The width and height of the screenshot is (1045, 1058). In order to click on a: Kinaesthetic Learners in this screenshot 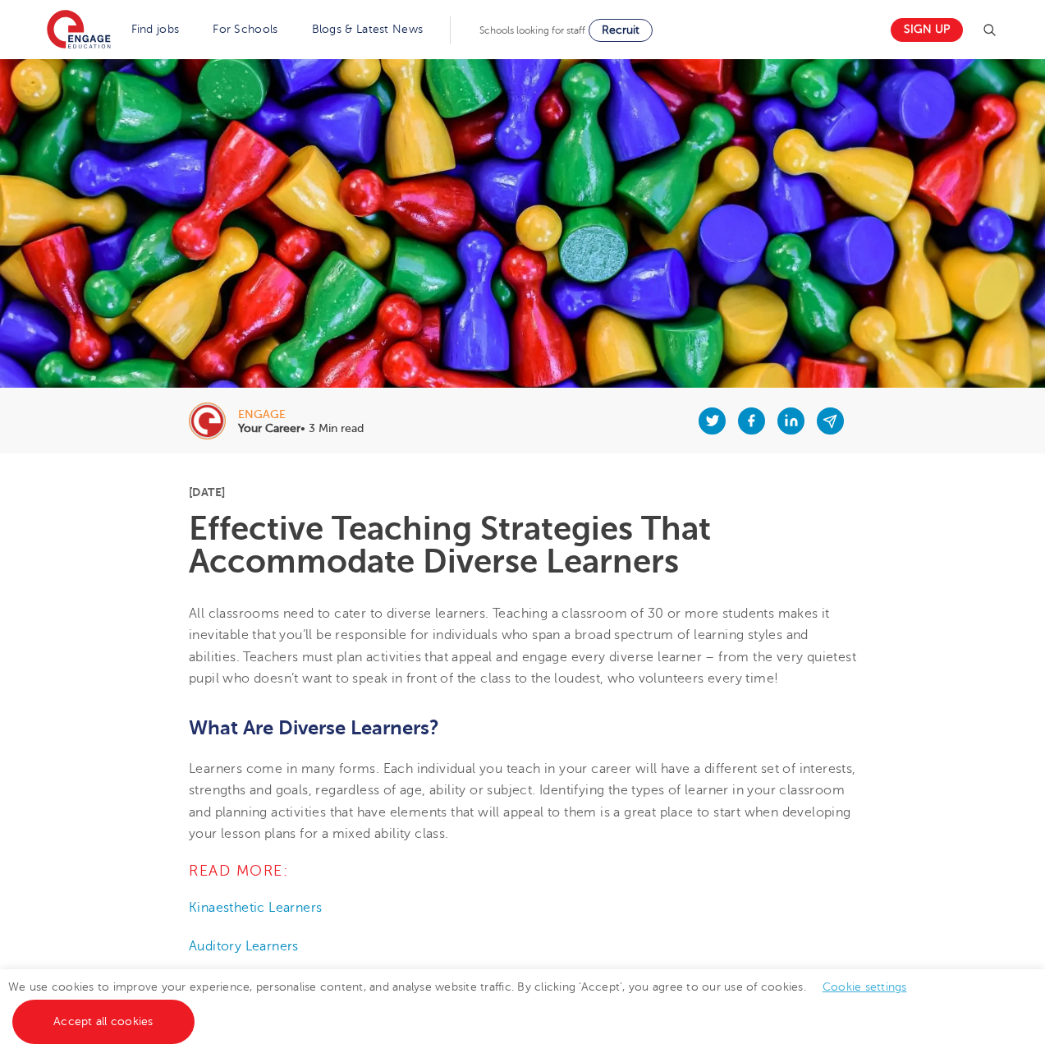, I will do `click(255, 907)`.